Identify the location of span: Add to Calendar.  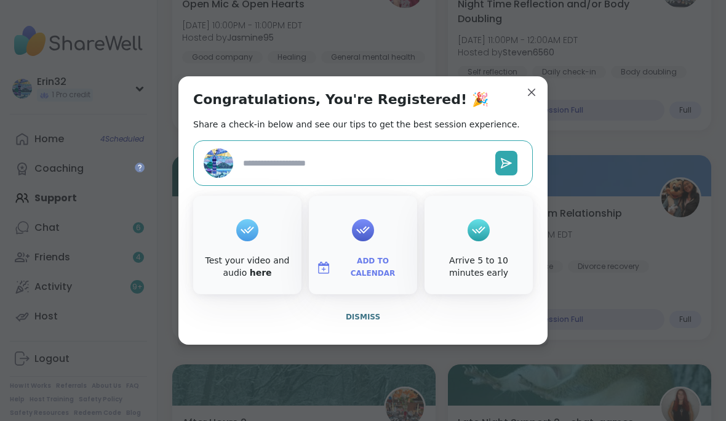
(373, 267).